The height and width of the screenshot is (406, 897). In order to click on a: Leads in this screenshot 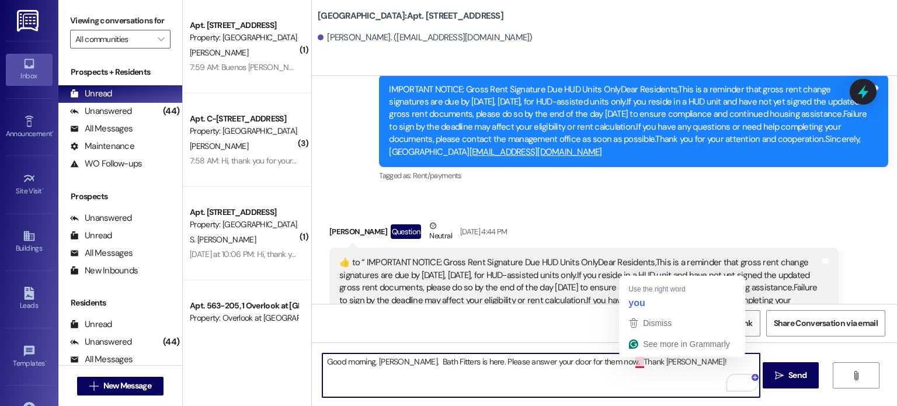, I will do `click(29, 299)`.